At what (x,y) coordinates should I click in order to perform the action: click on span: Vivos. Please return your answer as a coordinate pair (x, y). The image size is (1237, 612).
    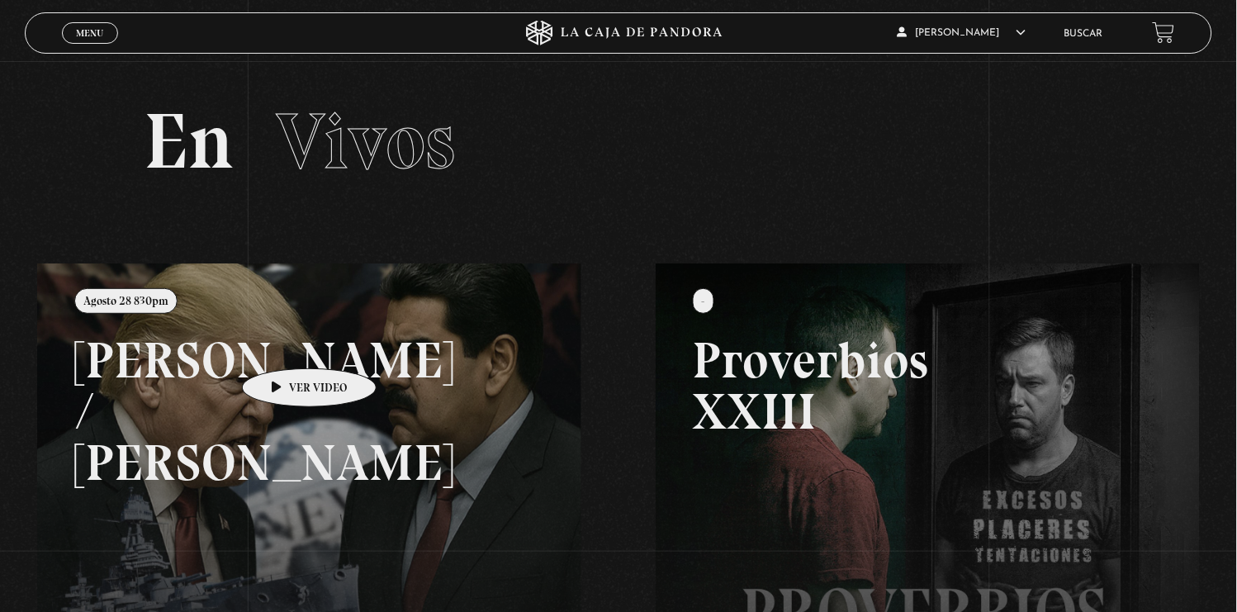
    Looking at the image, I should click on (366, 141).